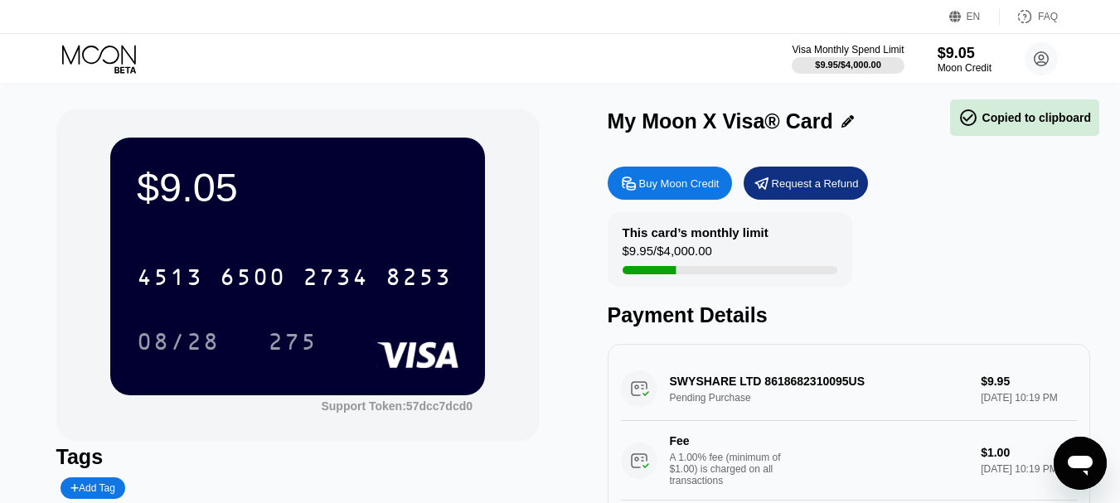 The height and width of the screenshot is (503, 1120). Describe the element at coordinates (847, 59) in the screenshot. I see `div: Visa Monthly Spend Limit$9.95/$4,000.00` at that location.